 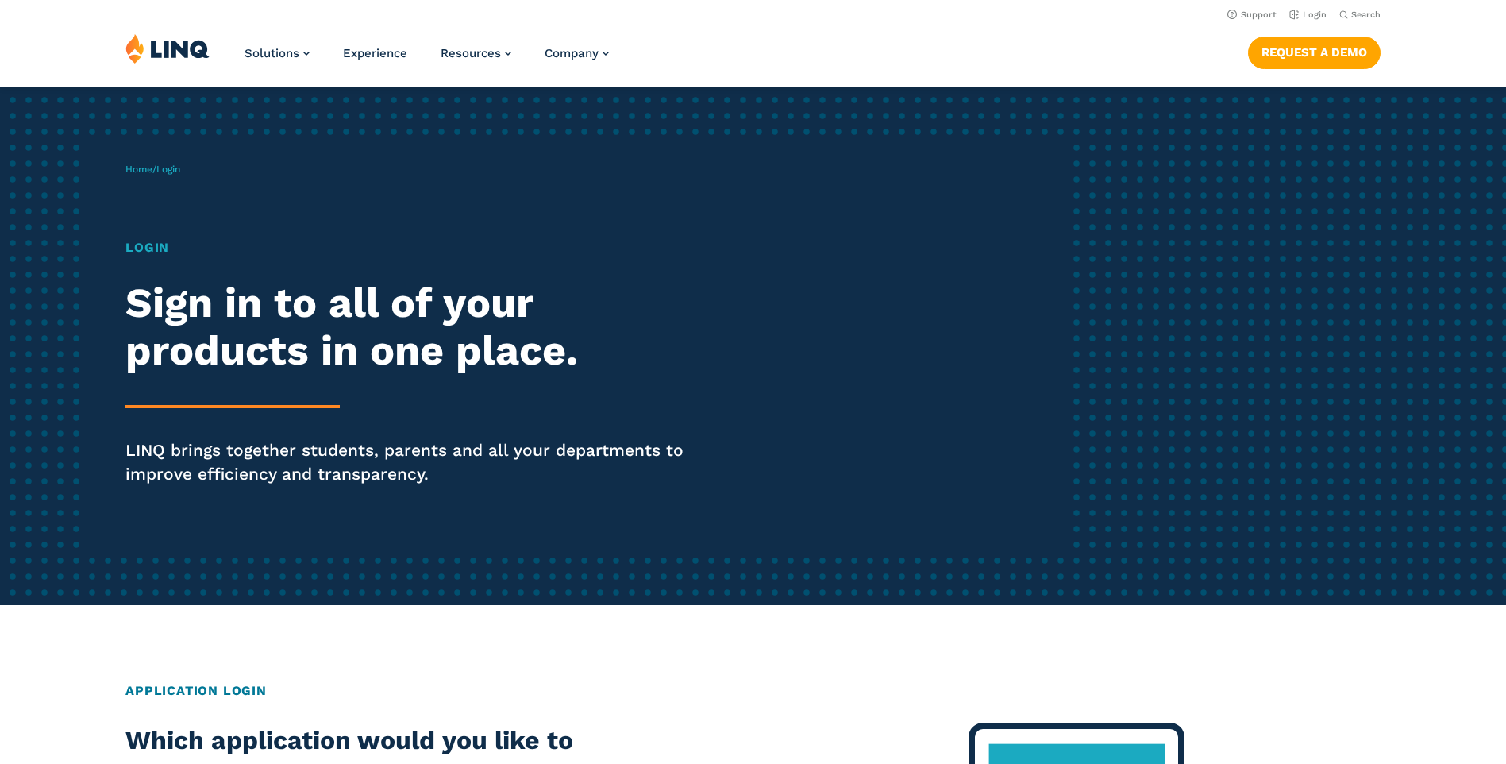 I want to click on span: Search, so click(x=1365, y=14).